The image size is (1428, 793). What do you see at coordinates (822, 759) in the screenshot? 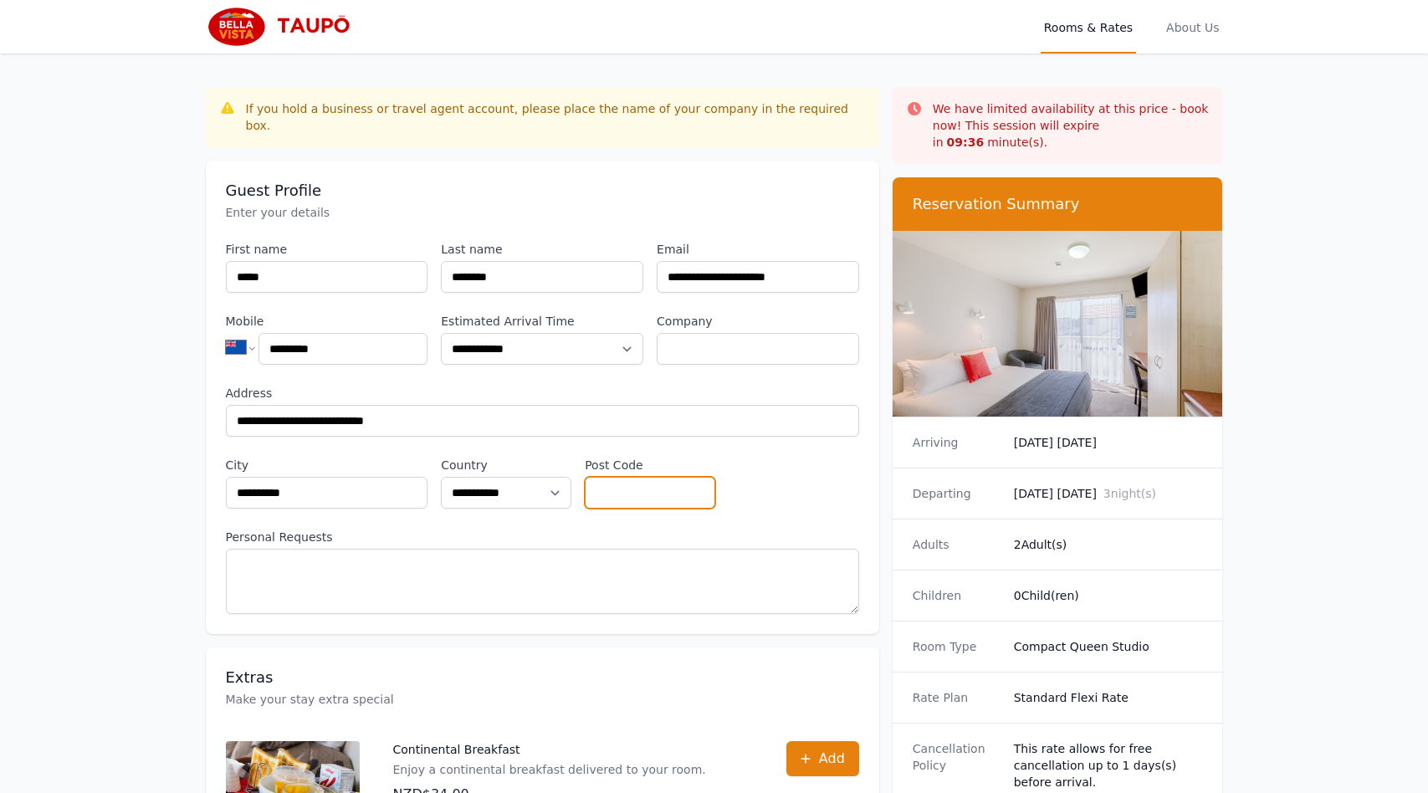
I see `button: Add` at bounding box center [822, 759].